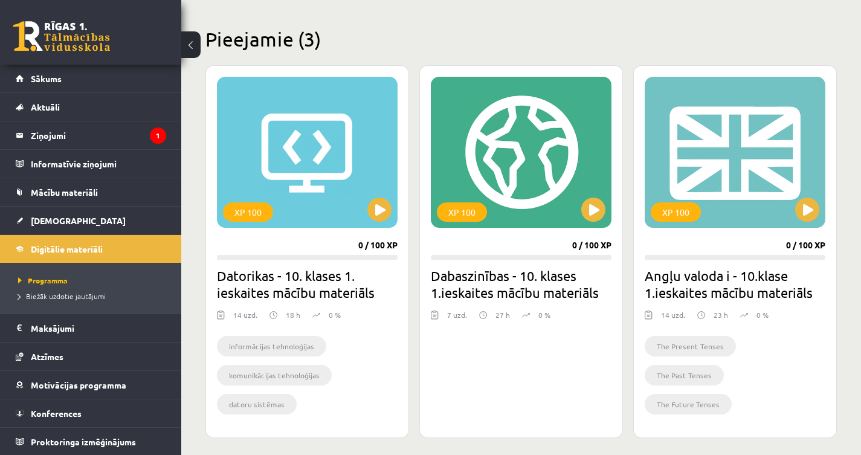 Image resolution: width=861 pixels, height=455 pixels. I want to click on a: Rīgas 1. Tālmācības vidusskola, so click(62, 36).